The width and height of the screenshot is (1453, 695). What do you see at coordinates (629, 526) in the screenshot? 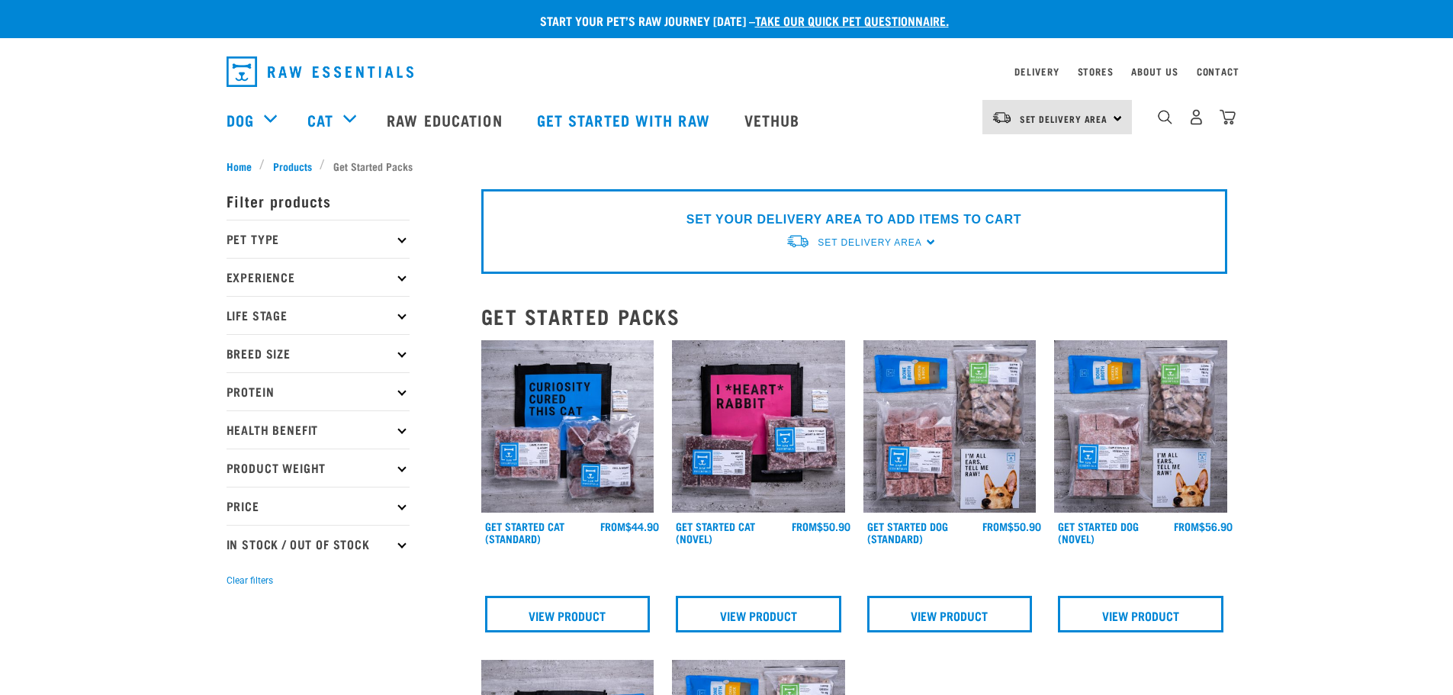
I see `div: $44.90` at bounding box center [629, 526].